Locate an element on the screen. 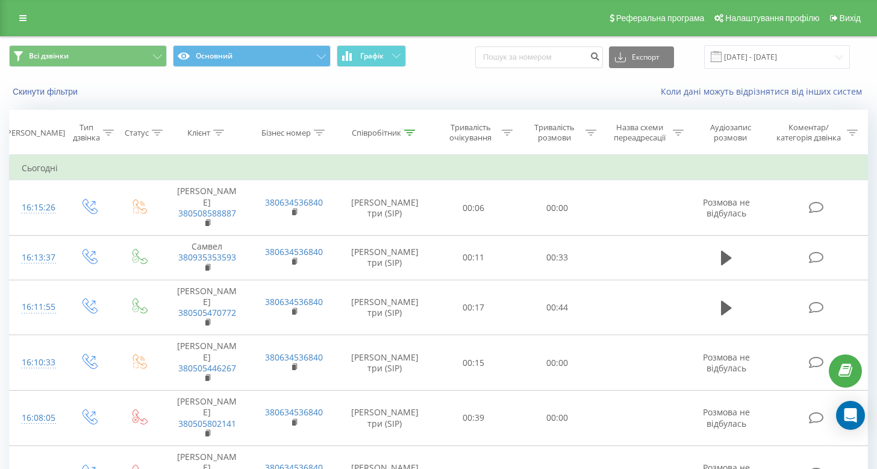 The width and height of the screenshot is (877, 469). td: 00:33 is located at coordinates (557, 258).